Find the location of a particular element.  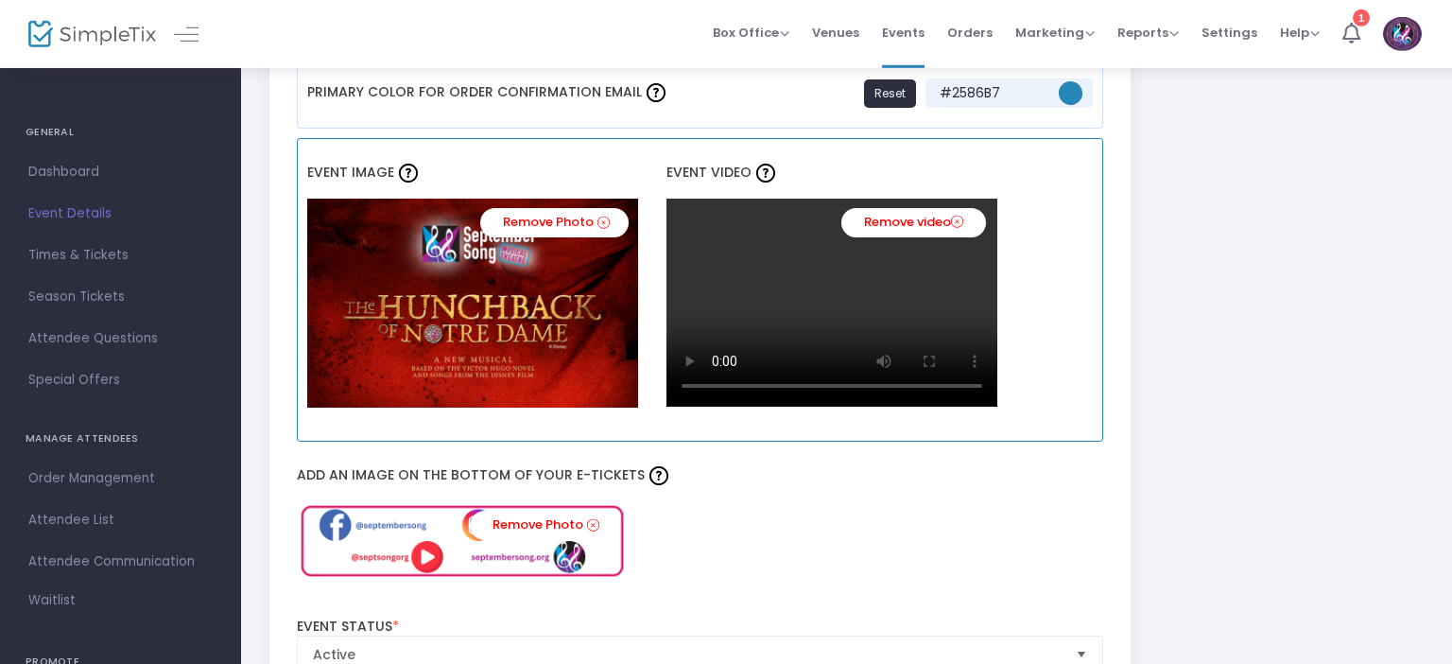

span: Attendee Questions is located at coordinates (120, 339).